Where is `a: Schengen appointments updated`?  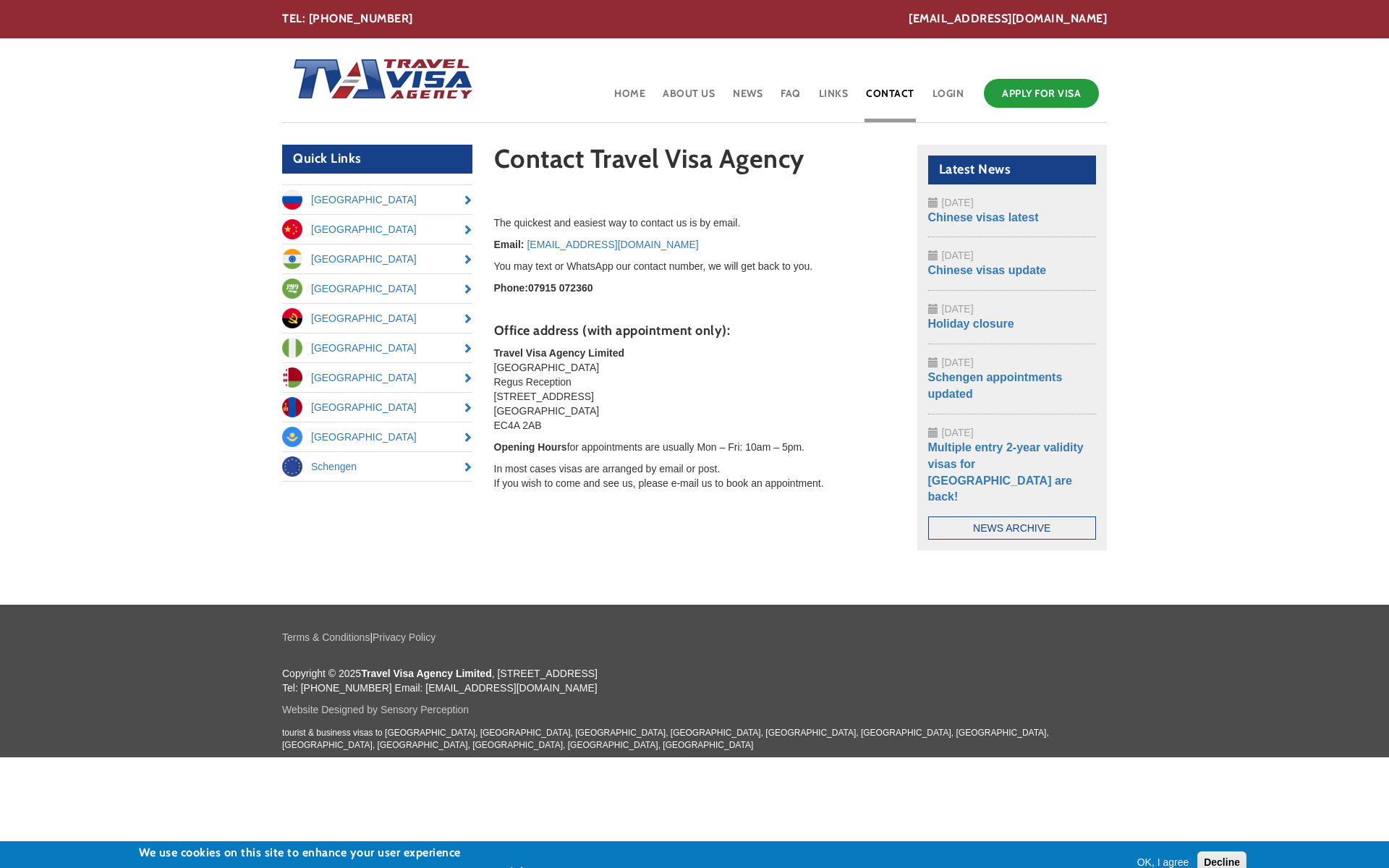
a: Schengen appointments updated is located at coordinates (995, 385).